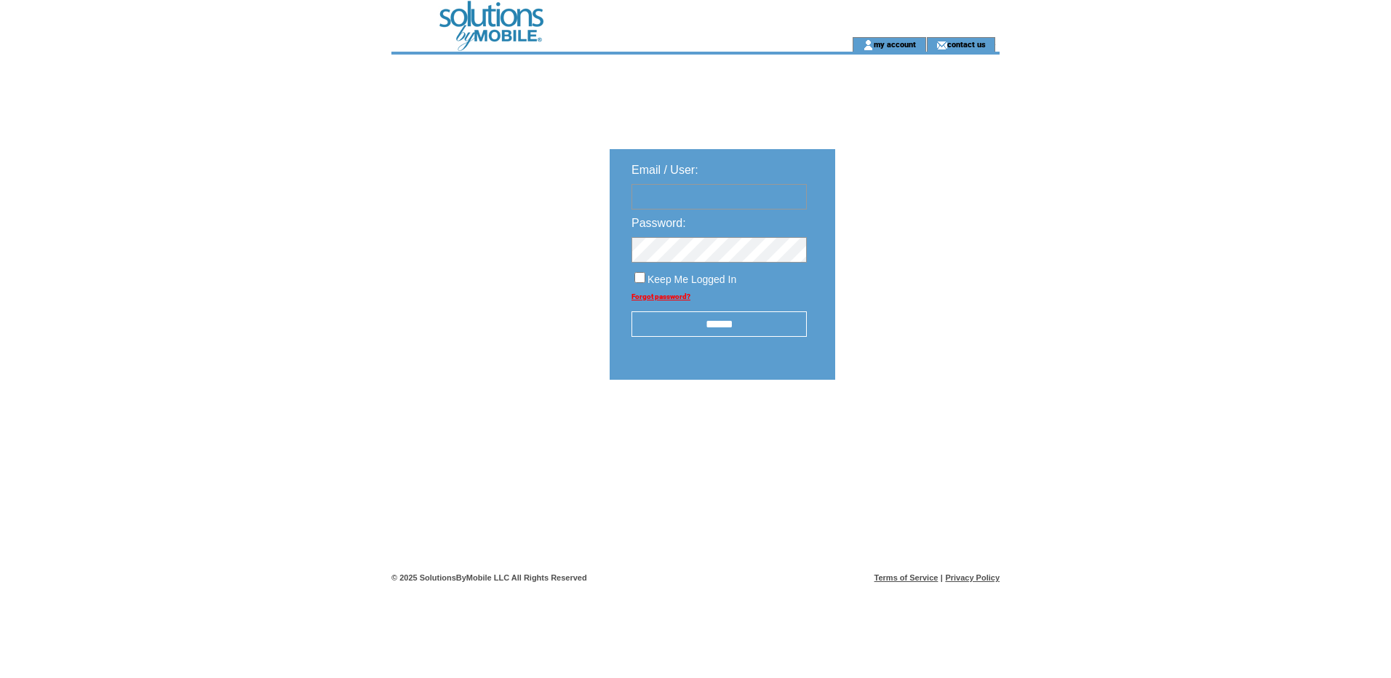  What do you see at coordinates (489, 578) in the screenshot?
I see `span: © 2025 SolutionsByMobile LLC All Rights Reserved` at bounding box center [489, 578].